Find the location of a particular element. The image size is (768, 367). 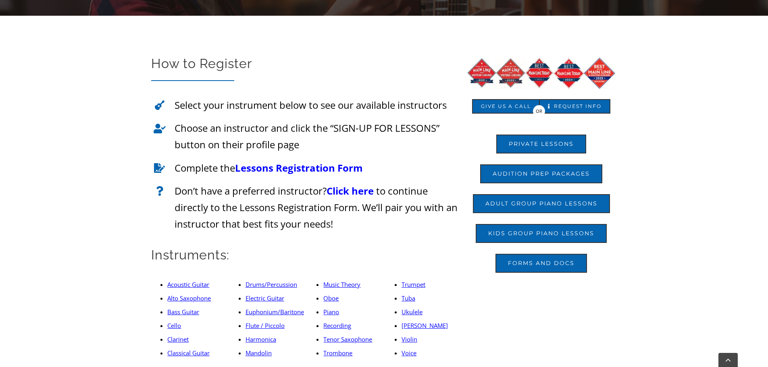

span: REQUEST INFO is located at coordinates (578, 106).